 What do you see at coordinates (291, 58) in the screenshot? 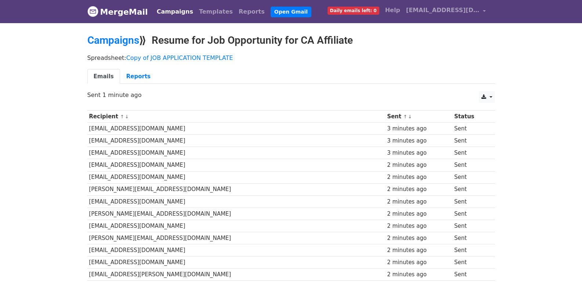
I see `p: Spreadsheet:` at bounding box center [291, 58].